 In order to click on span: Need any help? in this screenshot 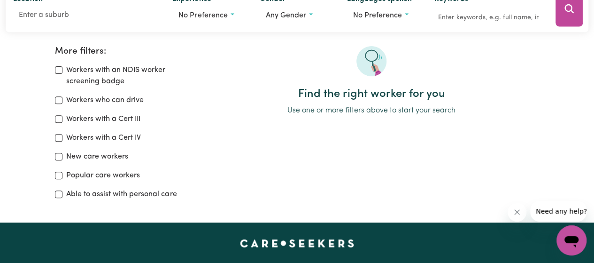, I will do `click(31, 10)`.